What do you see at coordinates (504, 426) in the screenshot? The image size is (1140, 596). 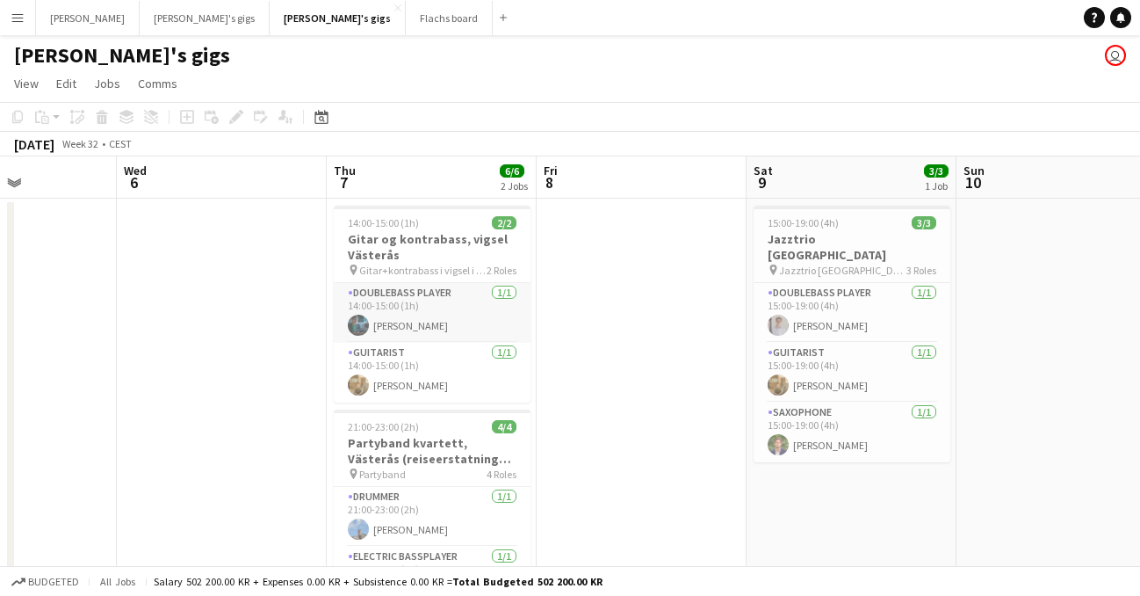 I see `span: 4/4` at bounding box center [504, 426].